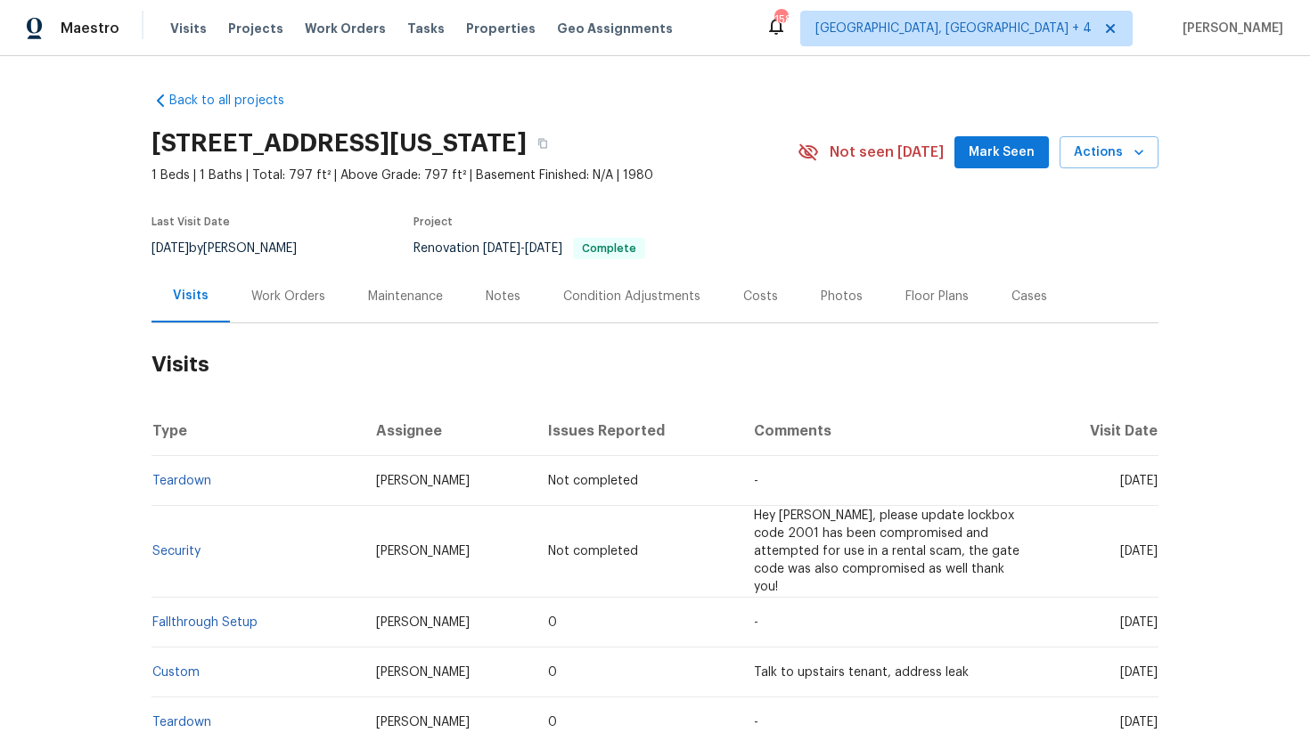  I want to click on div: 158, so click(780, 20).